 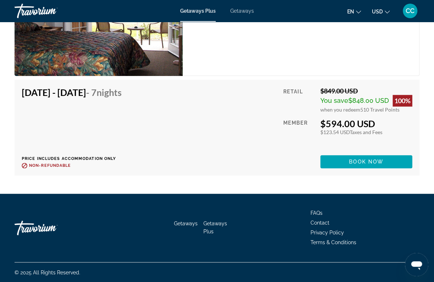 What do you see at coordinates (316, 213) in the screenshot?
I see `span: FAQs` at bounding box center [316, 213].